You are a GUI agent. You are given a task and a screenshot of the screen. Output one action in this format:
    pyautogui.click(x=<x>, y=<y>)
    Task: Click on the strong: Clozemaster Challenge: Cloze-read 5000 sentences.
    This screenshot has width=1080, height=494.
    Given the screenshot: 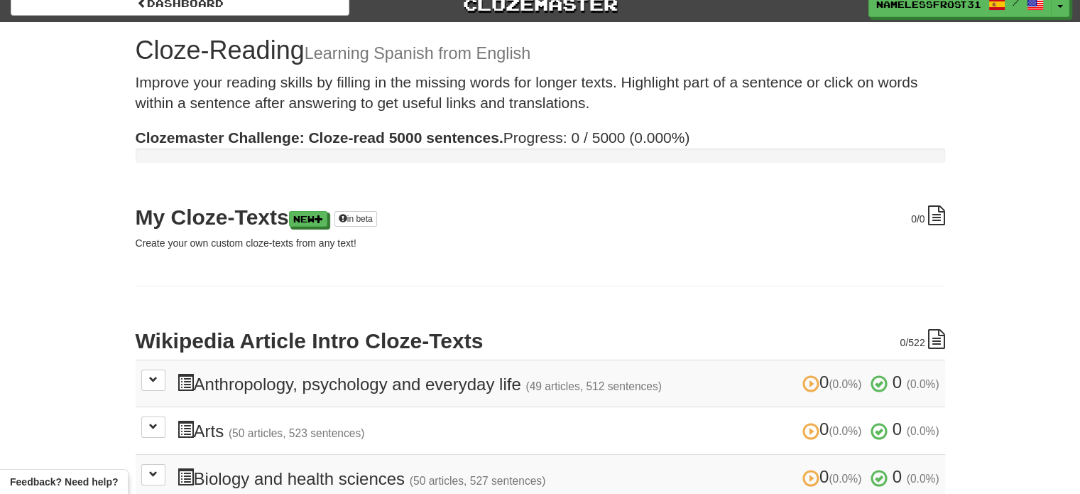 What is the action you would take?
    pyautogui.click(x=320, y=137)
    